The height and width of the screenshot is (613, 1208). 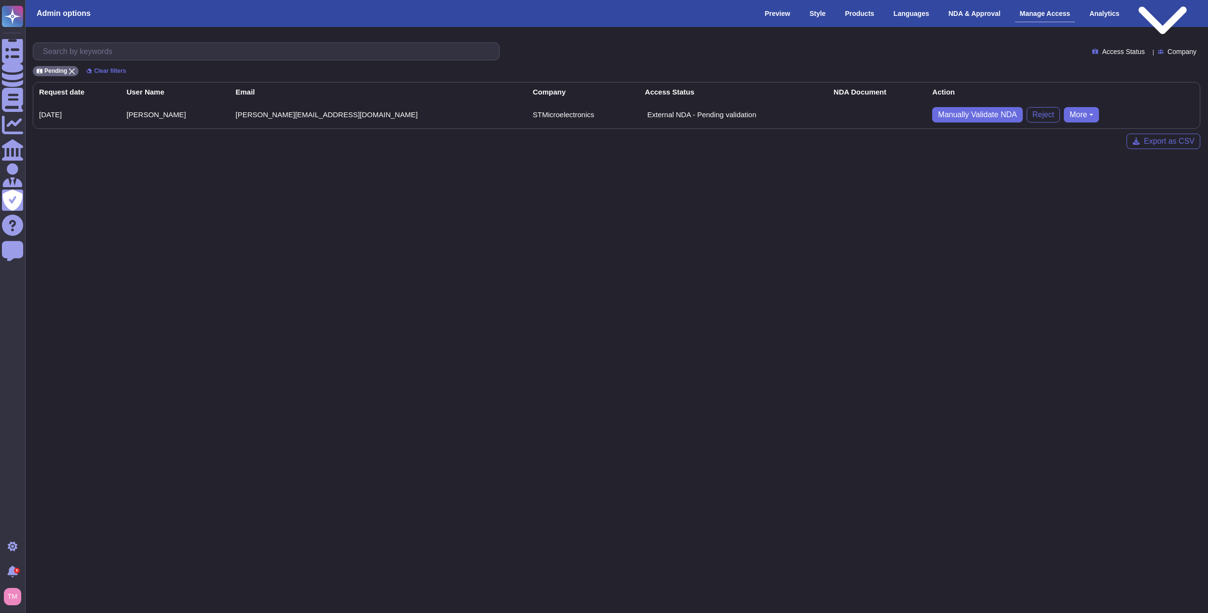 I want to click on h3: Admin options, so click(x=64, y=13).